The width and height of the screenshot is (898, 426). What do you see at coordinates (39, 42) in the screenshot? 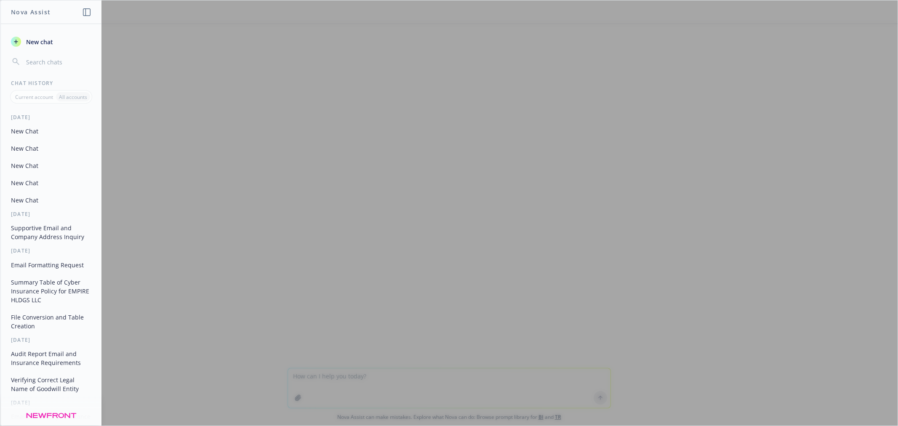
I see `span: New chat` at bounding box center [39, 42].